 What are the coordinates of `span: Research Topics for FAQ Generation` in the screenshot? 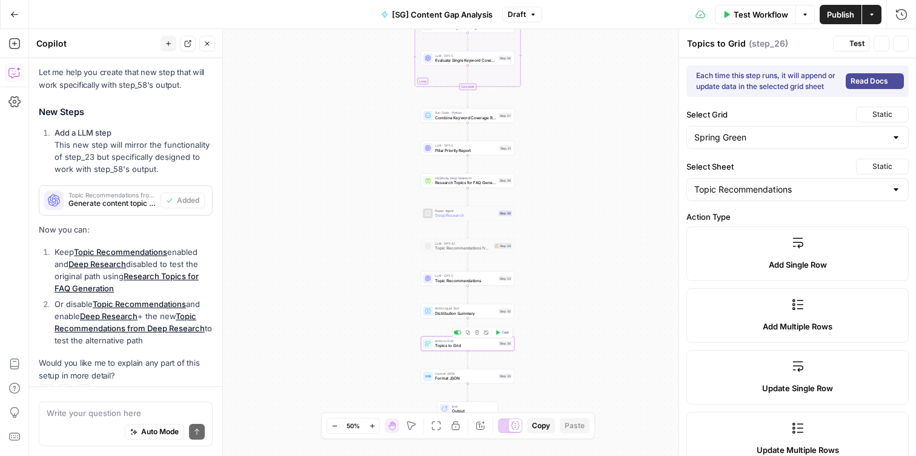 It's located at (465, 183).